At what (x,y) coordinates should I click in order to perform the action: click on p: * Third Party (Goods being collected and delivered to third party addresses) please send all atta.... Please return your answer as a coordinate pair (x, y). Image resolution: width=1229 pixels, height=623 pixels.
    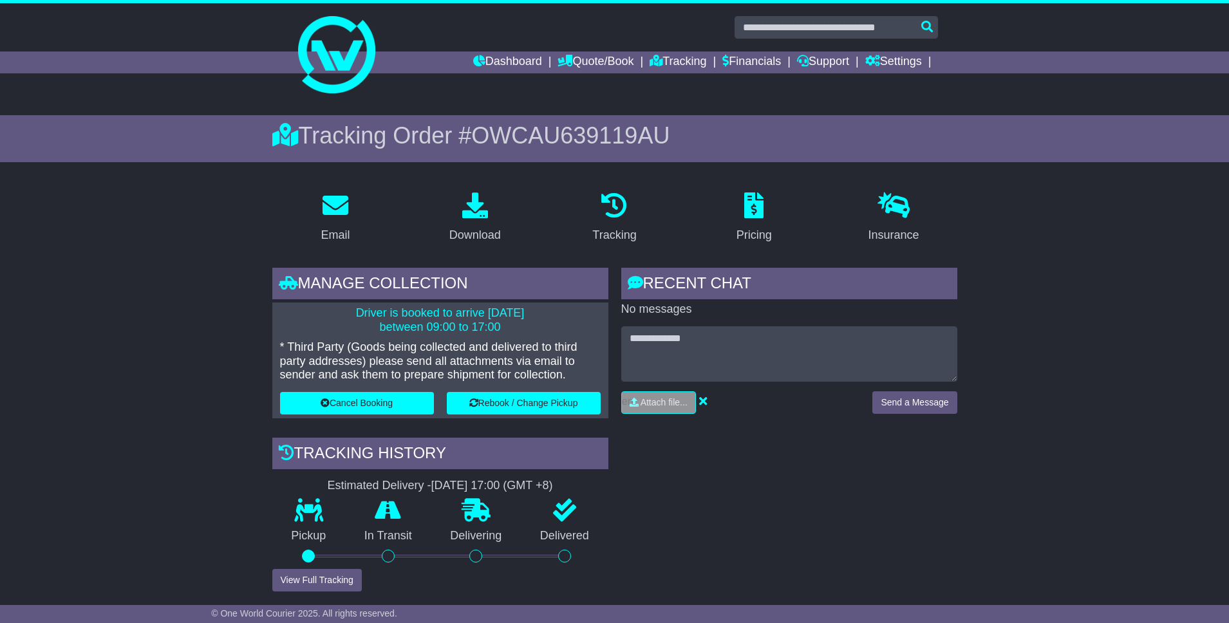
    Looking at the image, I should click on (440, 361).